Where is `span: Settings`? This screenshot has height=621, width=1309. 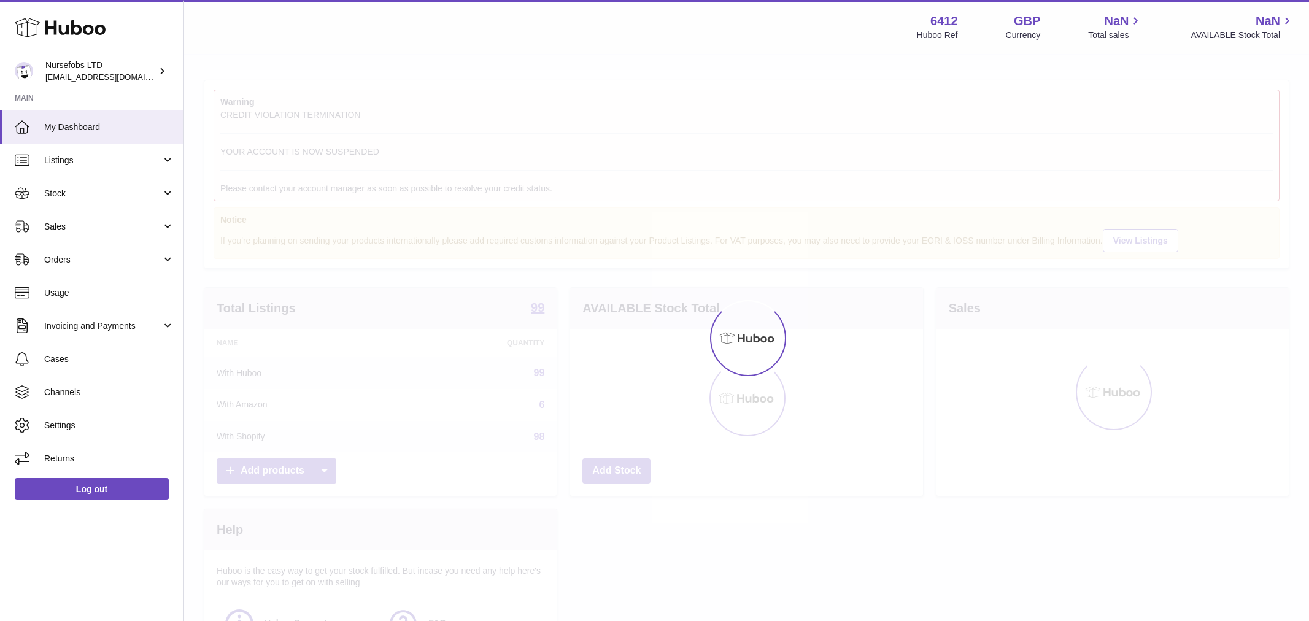 span: Settings is located at coordinates (109, 425).